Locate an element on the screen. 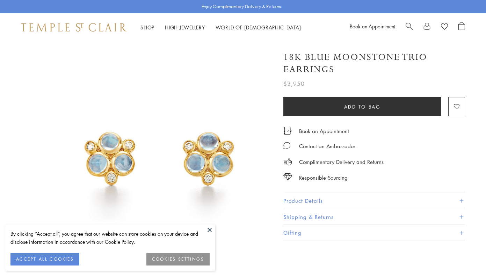  img: 18K Blue Moonstone Trio Earrings is located at coordinates (159, 155).